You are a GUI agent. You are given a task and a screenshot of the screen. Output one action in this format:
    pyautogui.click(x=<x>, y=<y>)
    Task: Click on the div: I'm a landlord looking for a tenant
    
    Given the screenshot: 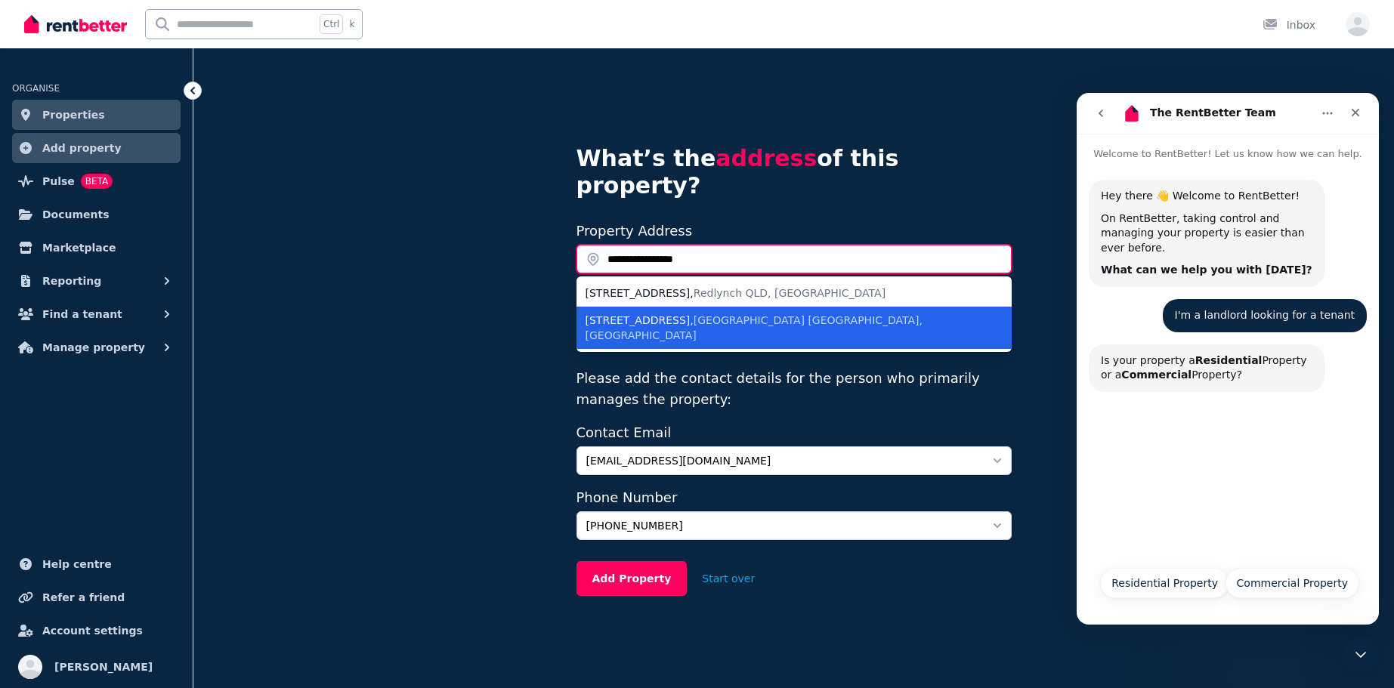 What is the action you would take?
    pyautogui.click(x=188, y=223)
    